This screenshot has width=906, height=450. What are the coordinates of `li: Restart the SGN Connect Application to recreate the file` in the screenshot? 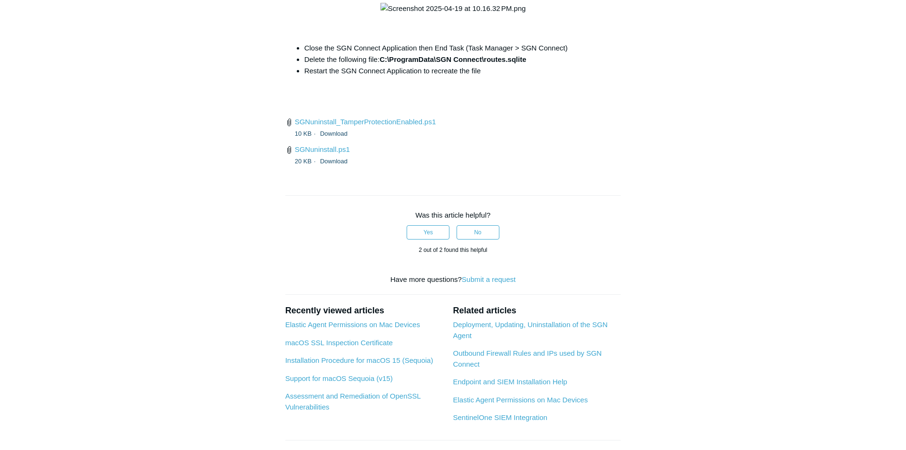 It's located at (463, 71).